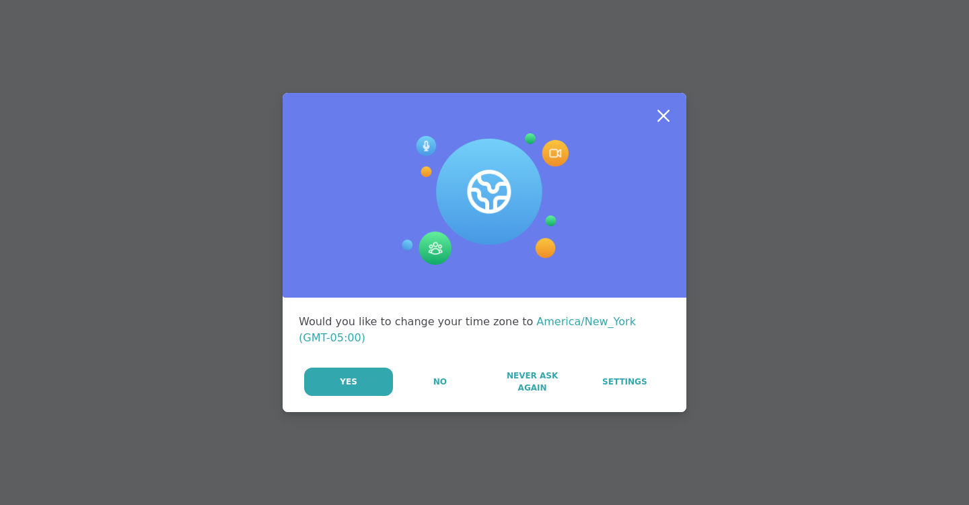 The height and width of the screenshot is (505, 969). I want to click on span: Never Ask Again, so click(531, 381).